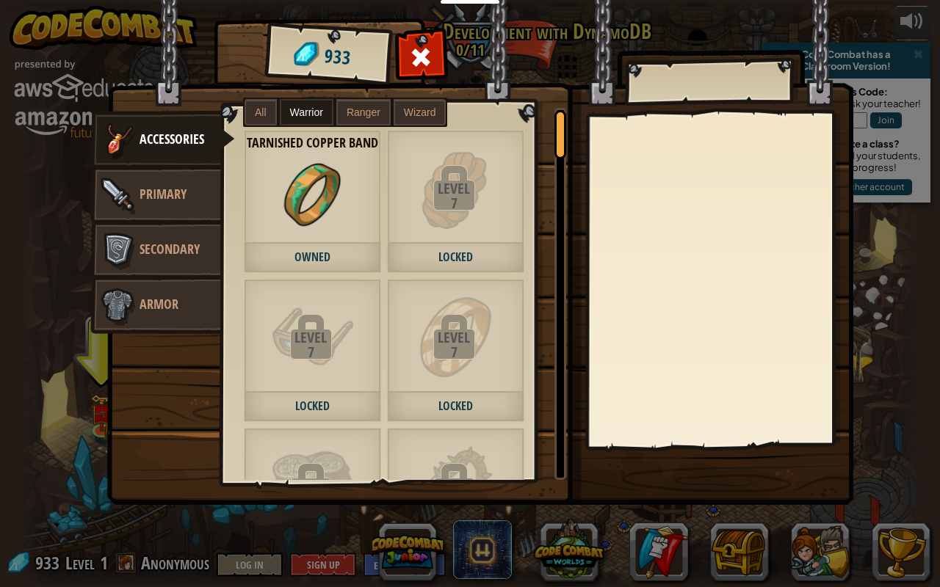  Describe the element at coordinates (159, 304) in the screenshot. I see `span: Armor` at that location.